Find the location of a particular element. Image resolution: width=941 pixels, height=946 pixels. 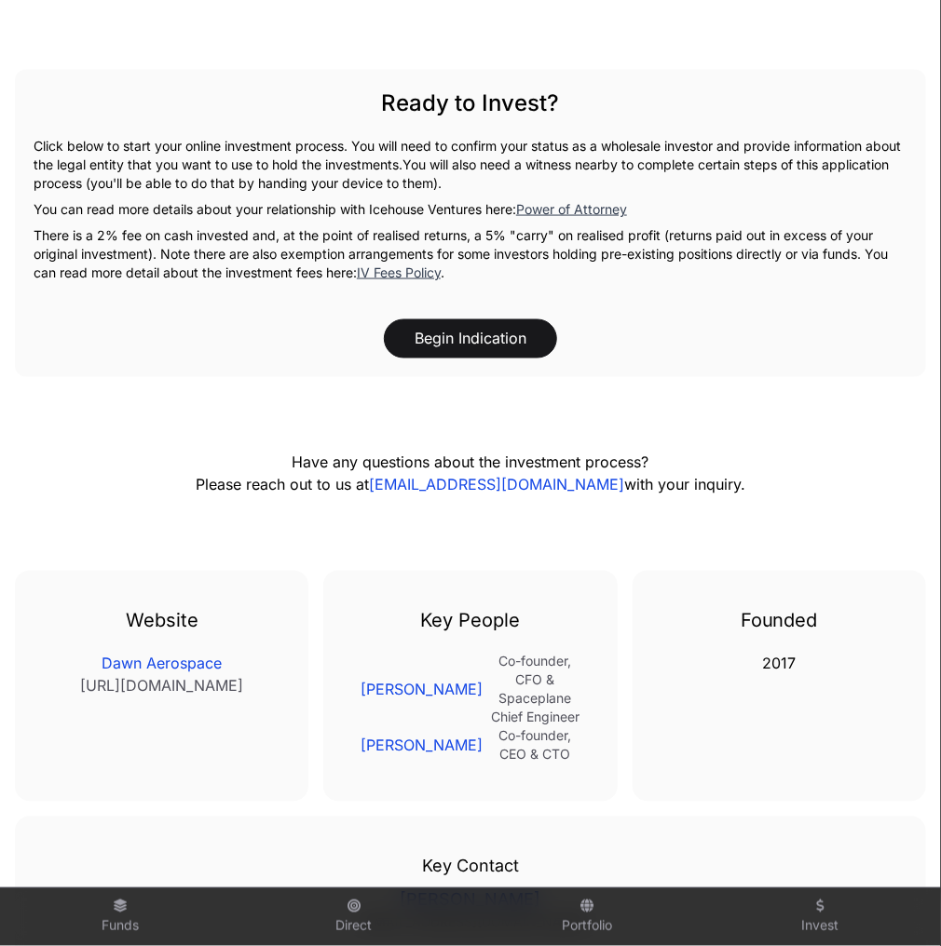

div: Chat Widget is located at coordinates (894, 901).